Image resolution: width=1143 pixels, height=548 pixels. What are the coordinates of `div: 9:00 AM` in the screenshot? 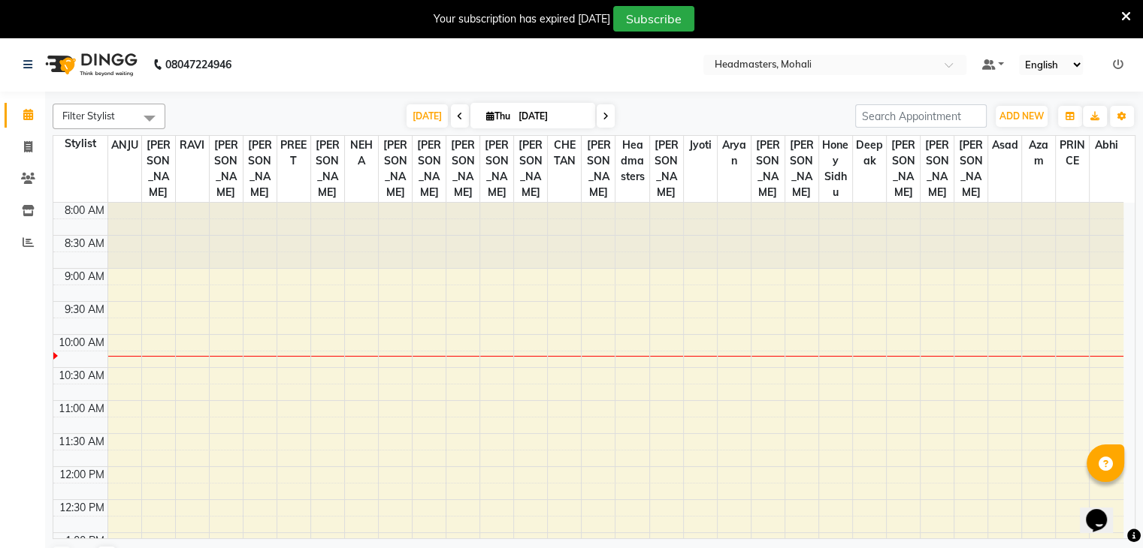 It's located at (84, 276).